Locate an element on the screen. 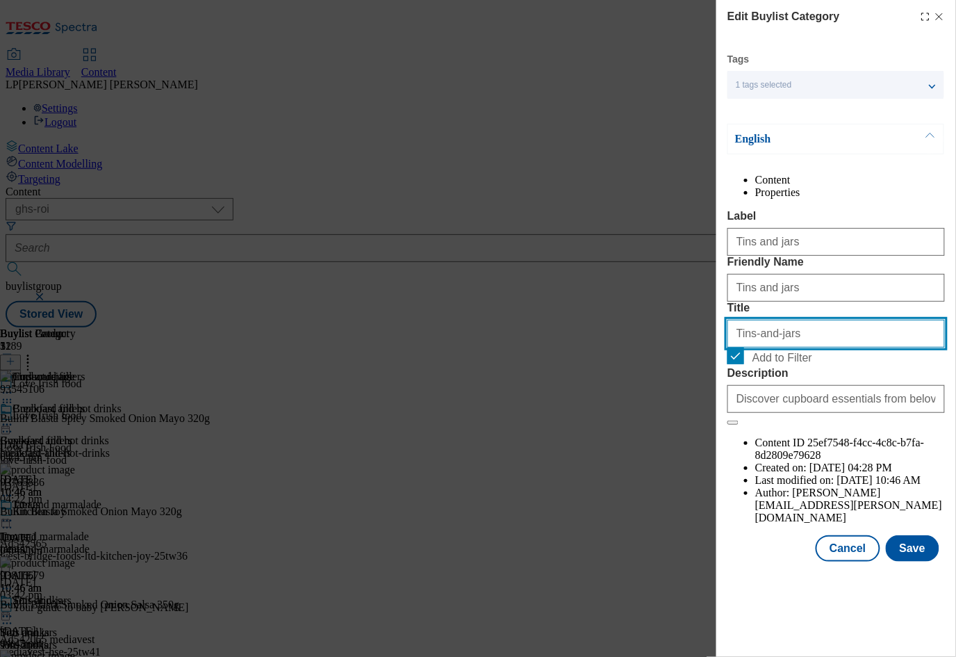  label: Title is located at coordinates (836, 308).